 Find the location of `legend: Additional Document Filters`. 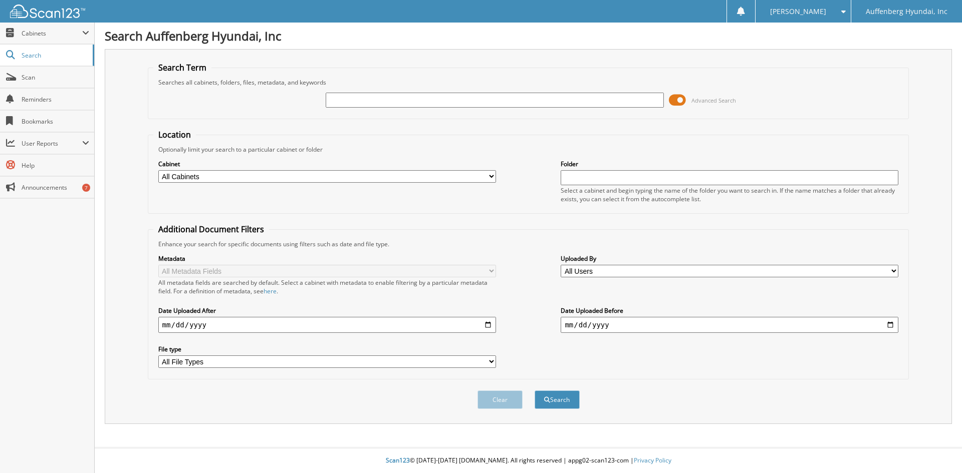

legend: Additional Document Filters is located at coordinates (211, 229).